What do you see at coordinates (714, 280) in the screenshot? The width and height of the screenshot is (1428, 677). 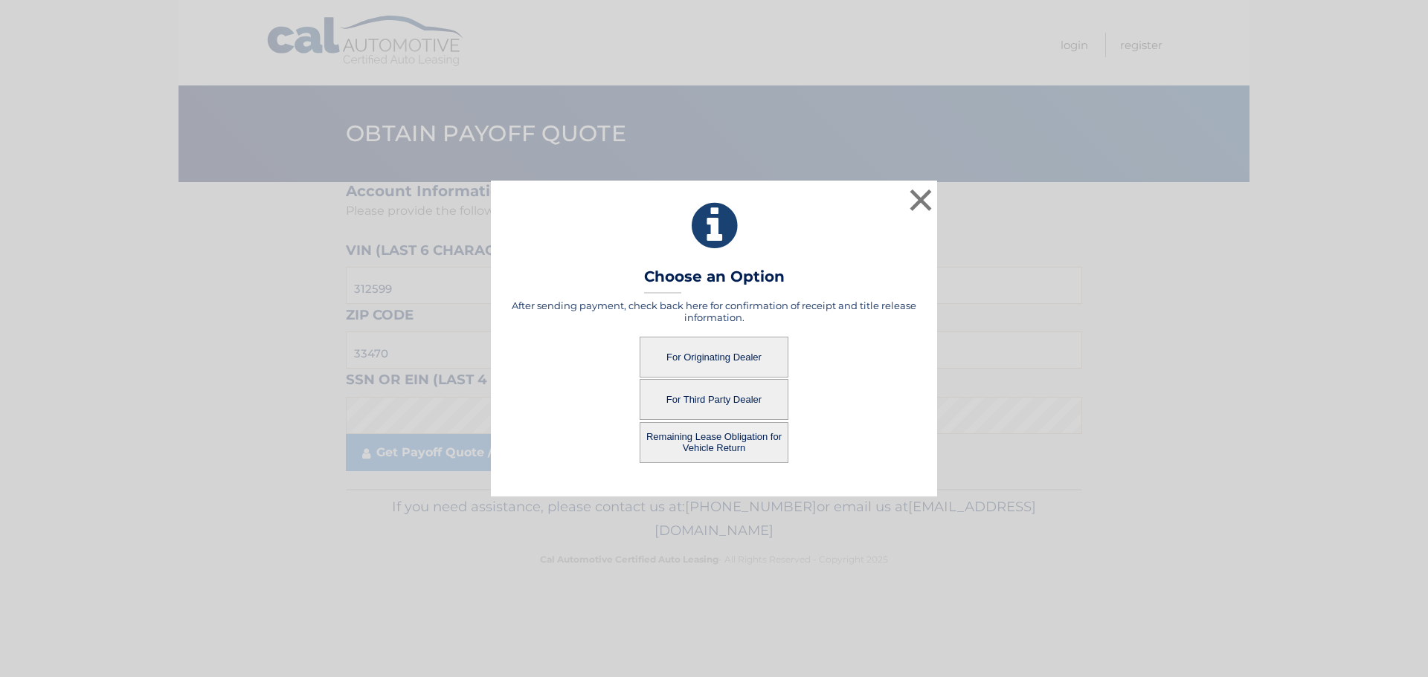 I see `h3: Choose an Option` at bounding box center [714, 280].